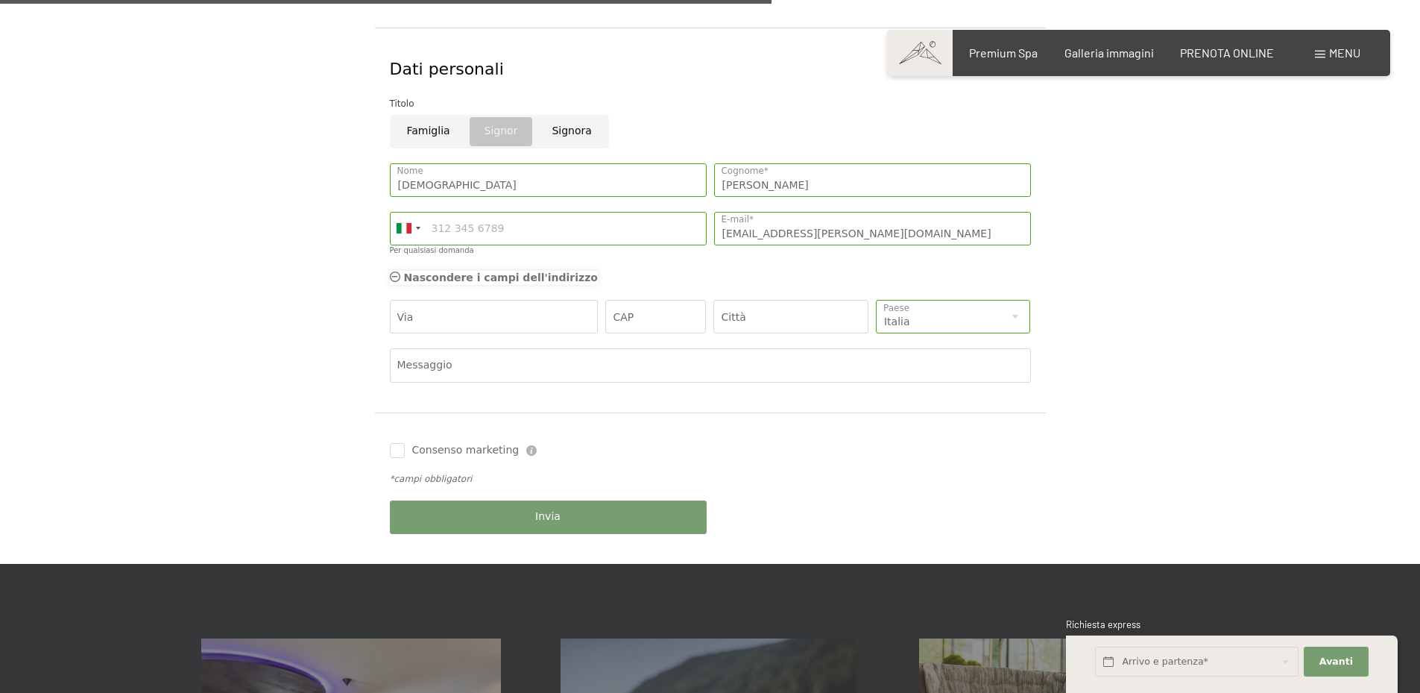 The image size is (1420, 693). Describe the element at coordinates (1109, 52) in the screenshot. I see `a: Galleria immagini` at that location.